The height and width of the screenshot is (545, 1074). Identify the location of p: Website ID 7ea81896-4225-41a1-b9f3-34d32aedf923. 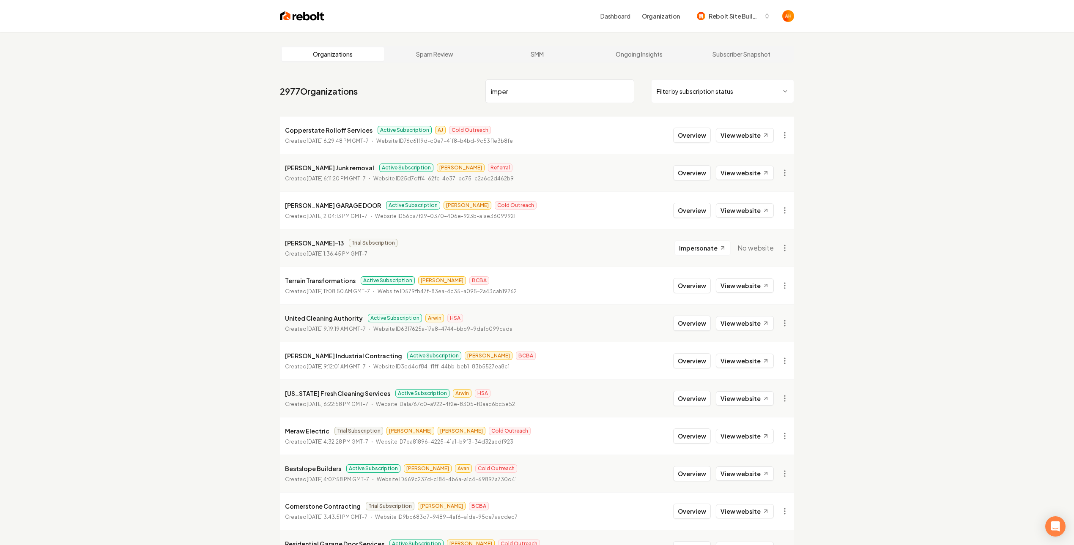
(444, 442).